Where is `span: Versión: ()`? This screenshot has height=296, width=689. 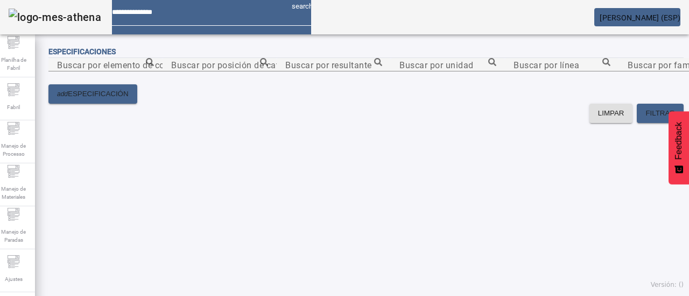 span: Versión: () is located at coordinates (667, 285).